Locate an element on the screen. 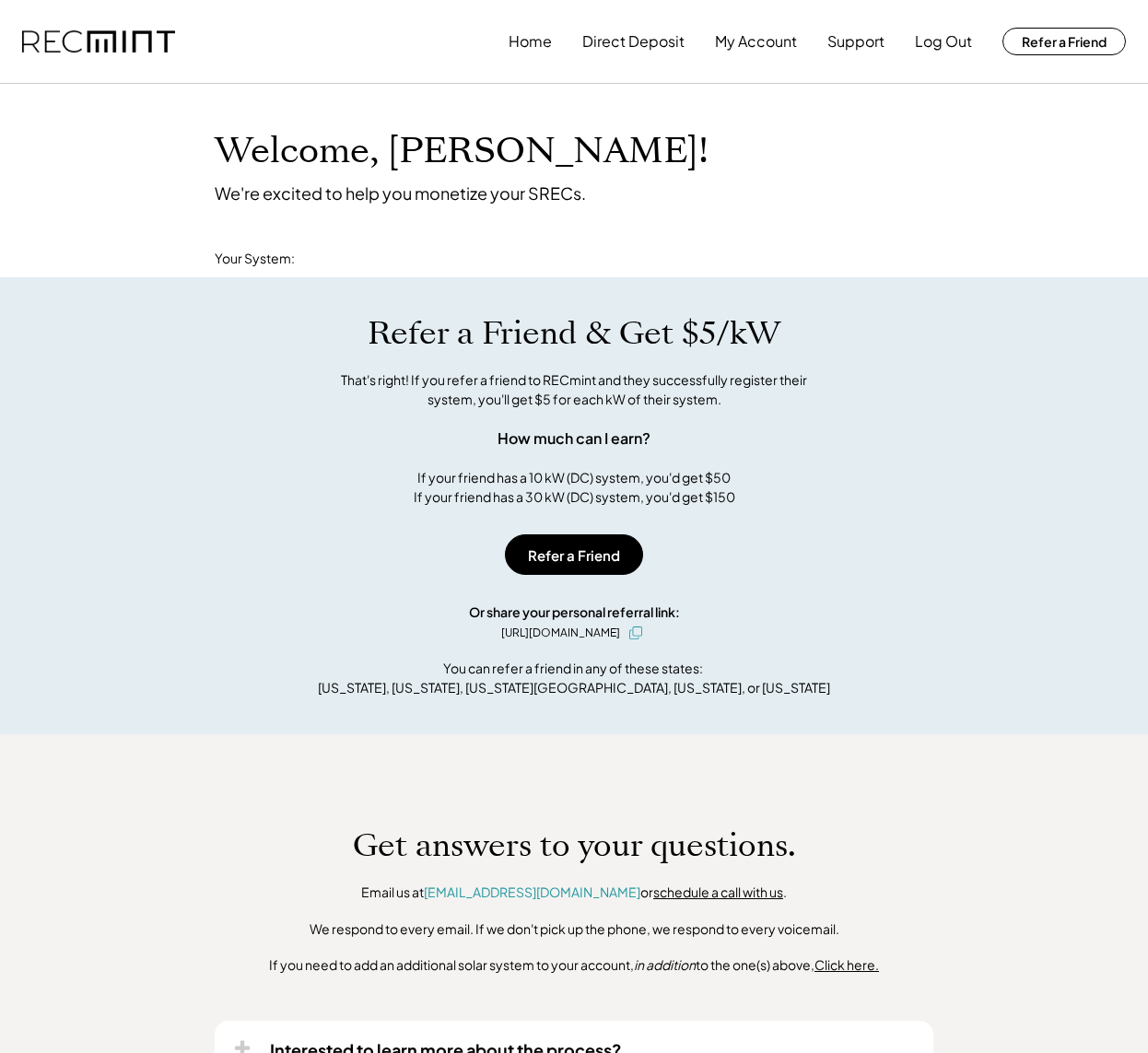 The width and height of the screenshot is (1148, 1053). button: Support is located at coordinates (856, 41).